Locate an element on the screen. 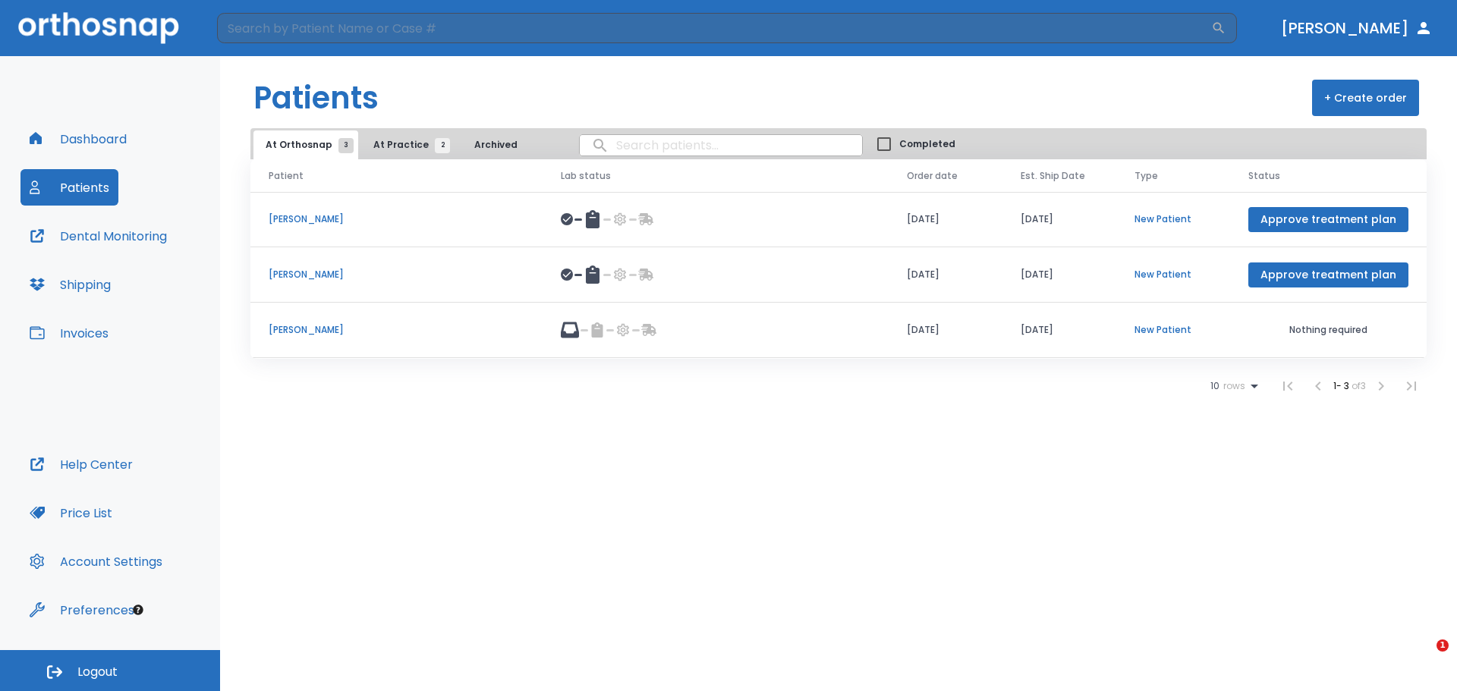 The image size is (1457, 691). span: Status is located at coordinates (1264, 176).